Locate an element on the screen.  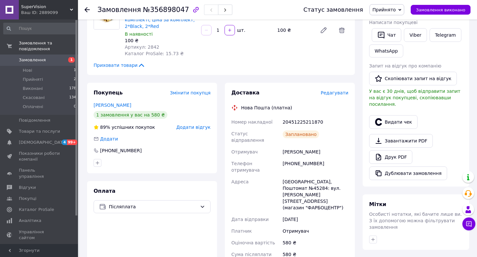
span: 2 is located at coordinates (75, 80).